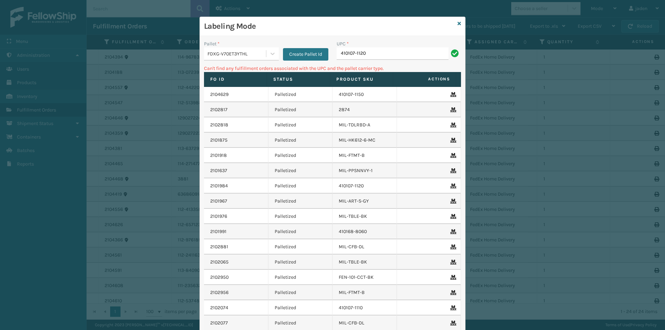  Describe the element at coordinates (364, 308) in the screenshot. I see `td: 410107-1110` at that location.